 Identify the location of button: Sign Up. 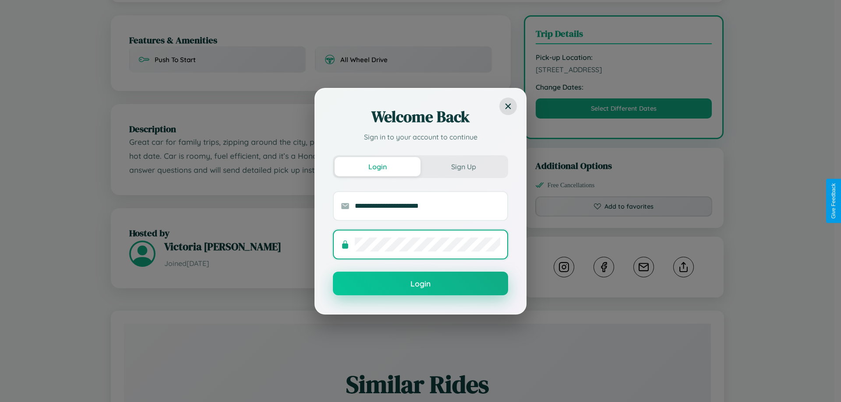
(463, 167).